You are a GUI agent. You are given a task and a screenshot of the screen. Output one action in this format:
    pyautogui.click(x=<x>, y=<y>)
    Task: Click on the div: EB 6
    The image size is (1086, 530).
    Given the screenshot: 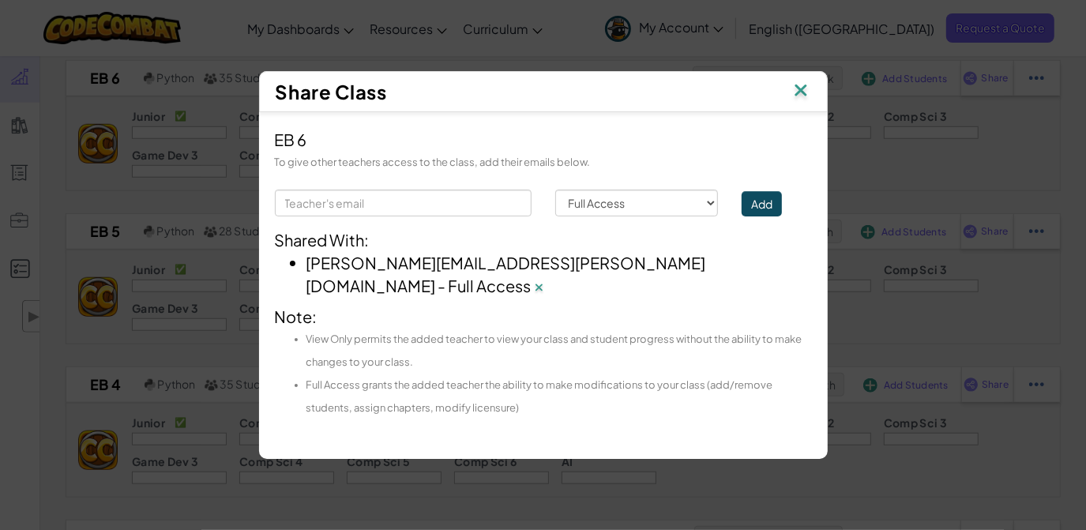 What is the action you would take?
    pyautogui.click(x=543, y=139)
    